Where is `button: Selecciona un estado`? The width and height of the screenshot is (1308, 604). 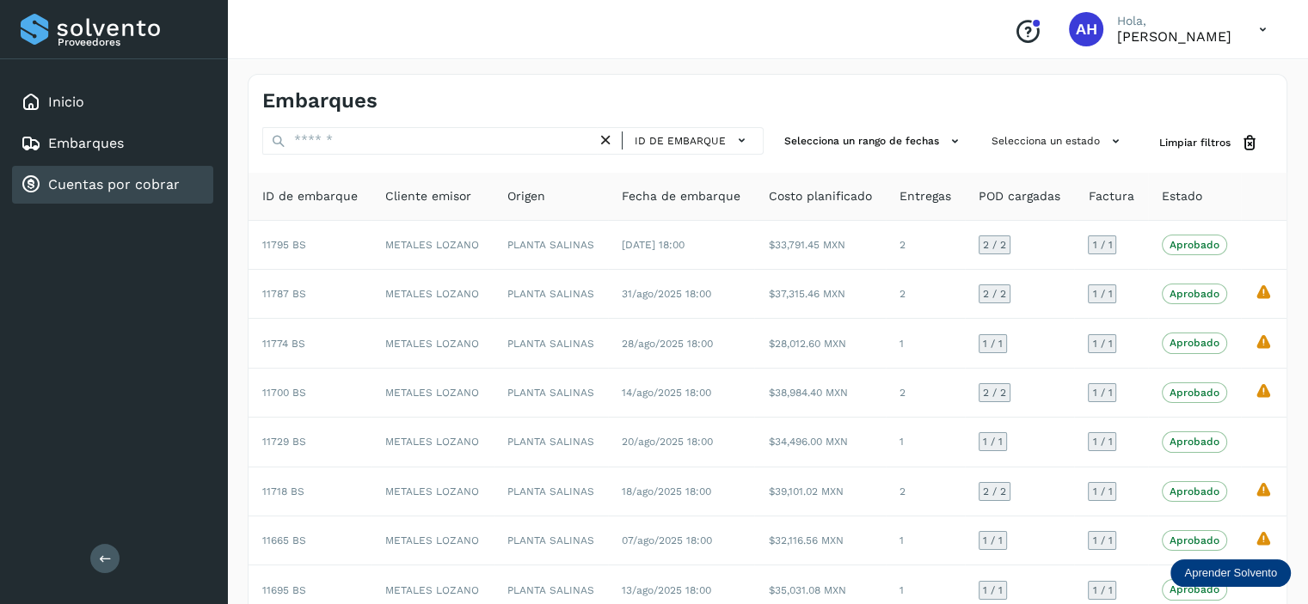 button: Selecciona un estado is located at coordinates (1058, 141).